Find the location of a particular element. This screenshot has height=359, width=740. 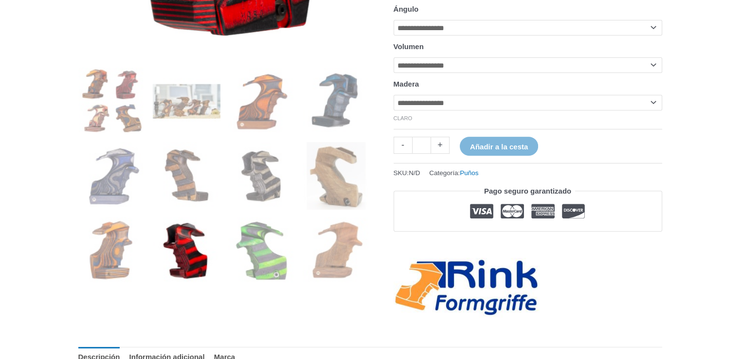

img: Empuñadura de pistola de aire comprimido Rink - Imagen 2 is located at coordinates (186, 101).